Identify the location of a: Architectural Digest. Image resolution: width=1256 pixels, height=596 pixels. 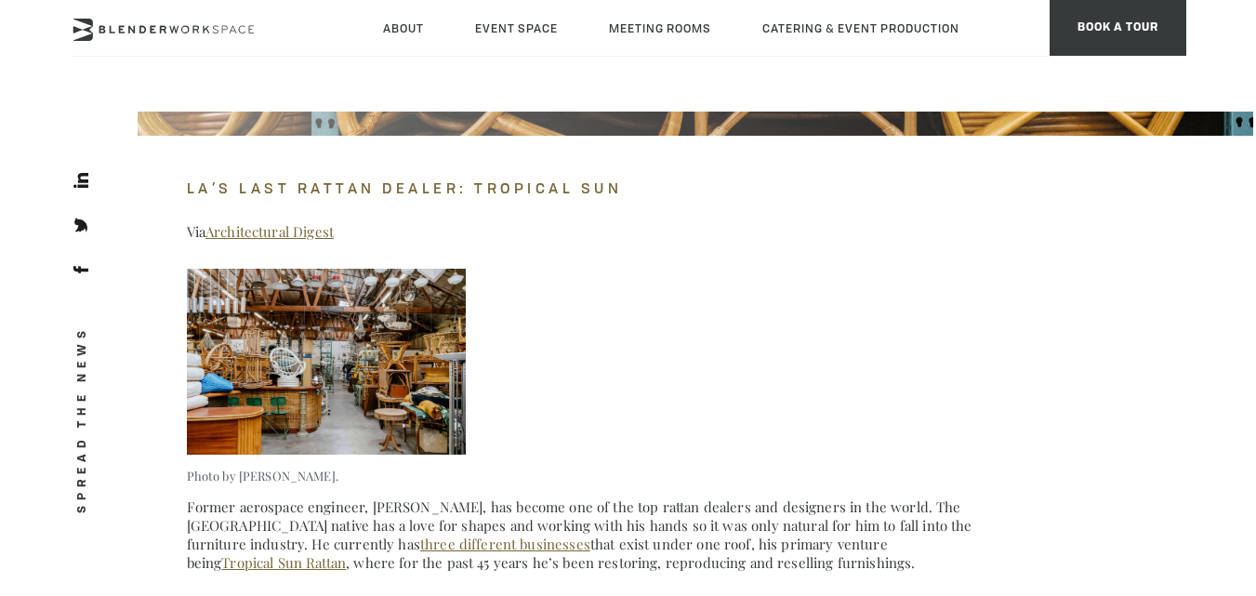
(270, 231).